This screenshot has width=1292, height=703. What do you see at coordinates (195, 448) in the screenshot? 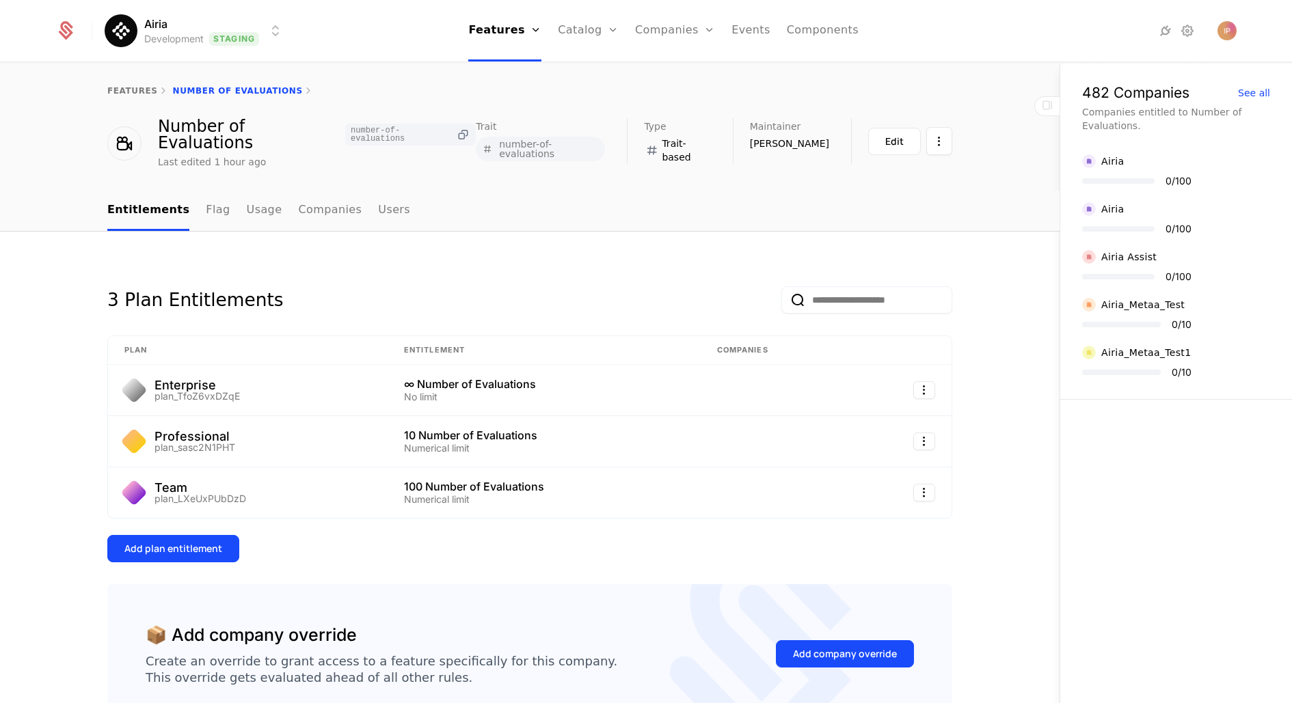
I see `div: plan_sasc2N1PHT` at bounding box center [195, 448].